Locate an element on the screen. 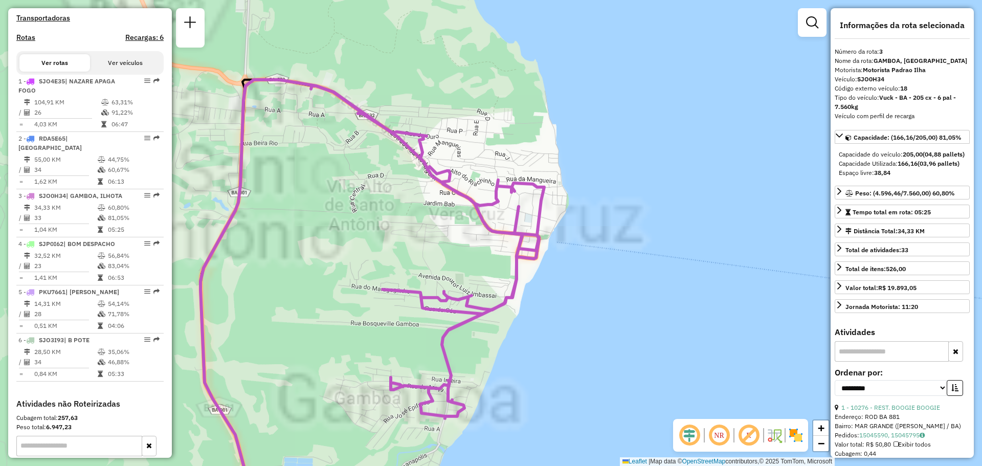 Image resolution: width=982 pixels, height=466 pixels. td: 71,78% is located at coordinates (133, 314).